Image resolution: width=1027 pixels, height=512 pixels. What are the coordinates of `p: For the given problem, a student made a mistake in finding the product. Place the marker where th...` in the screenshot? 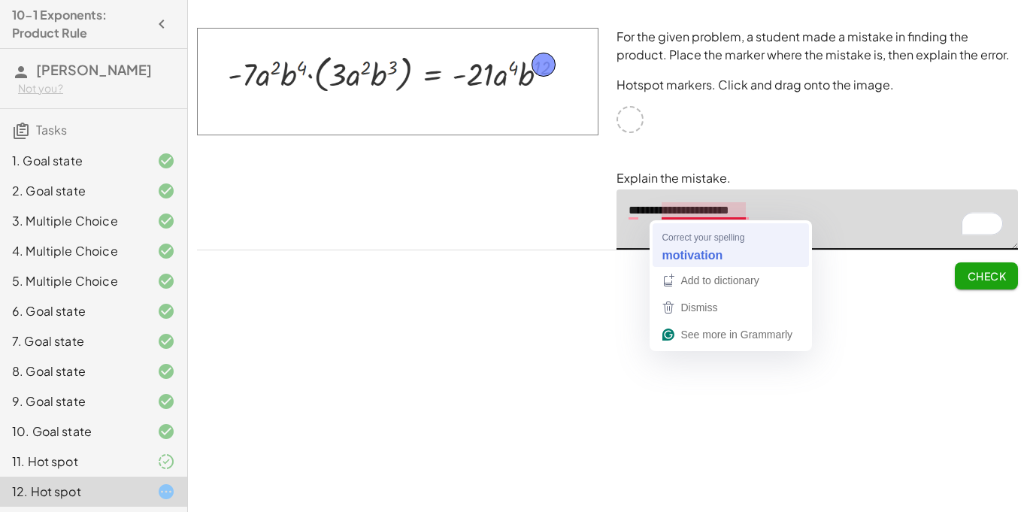 It's located at (818, 46).